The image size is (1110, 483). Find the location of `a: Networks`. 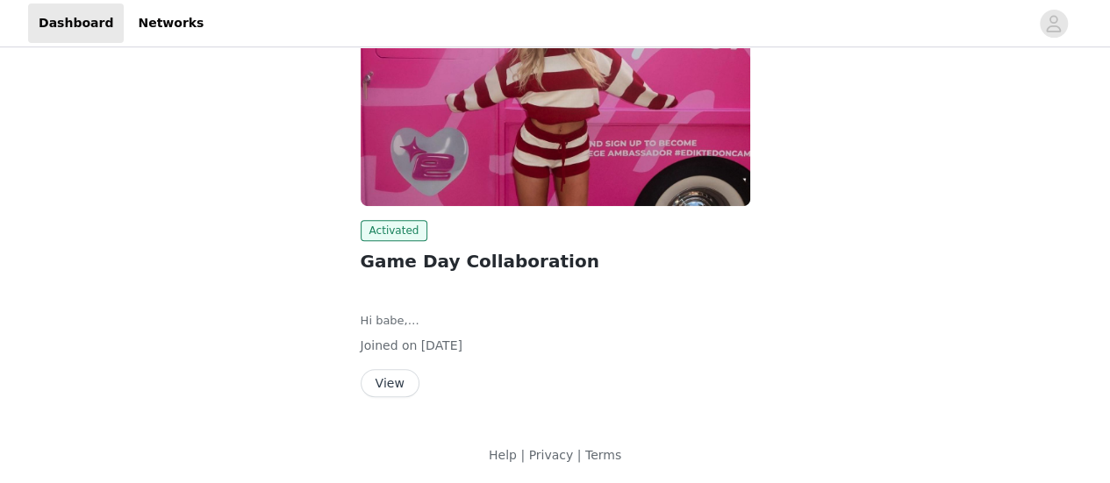

a: Networks is located at coordinates (170, 23).